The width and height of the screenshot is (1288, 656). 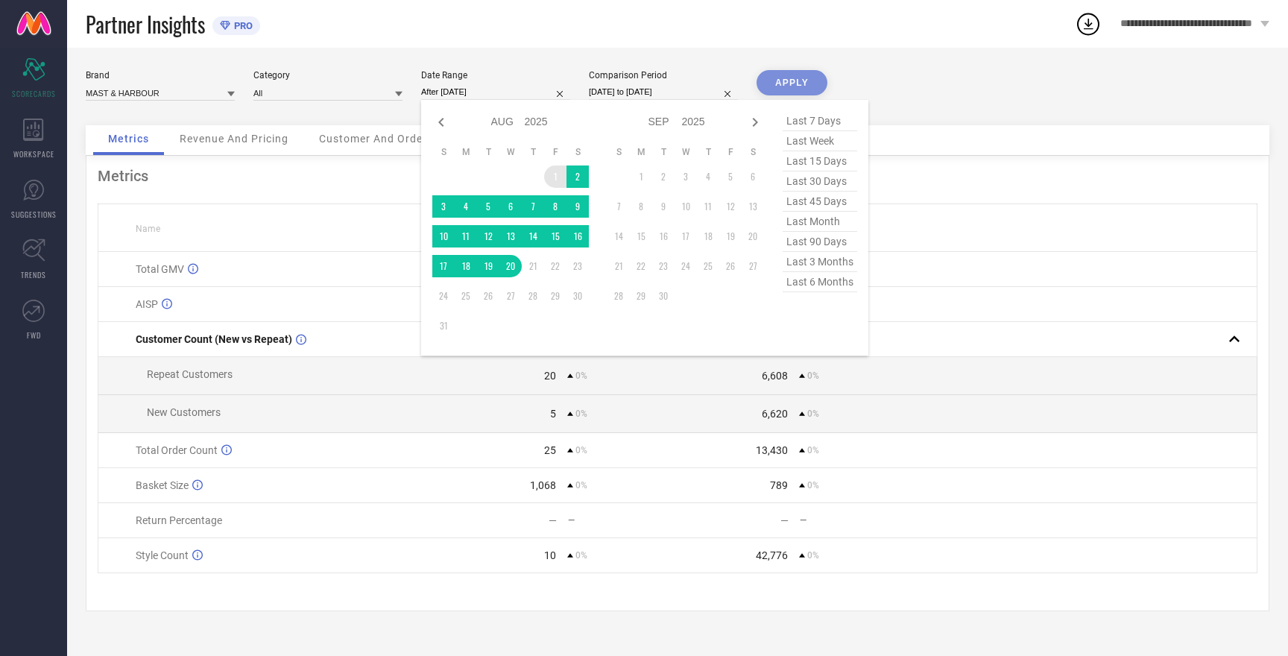 I want to click on td: Sun Sep 07 2025, so click(x=619, y=206).